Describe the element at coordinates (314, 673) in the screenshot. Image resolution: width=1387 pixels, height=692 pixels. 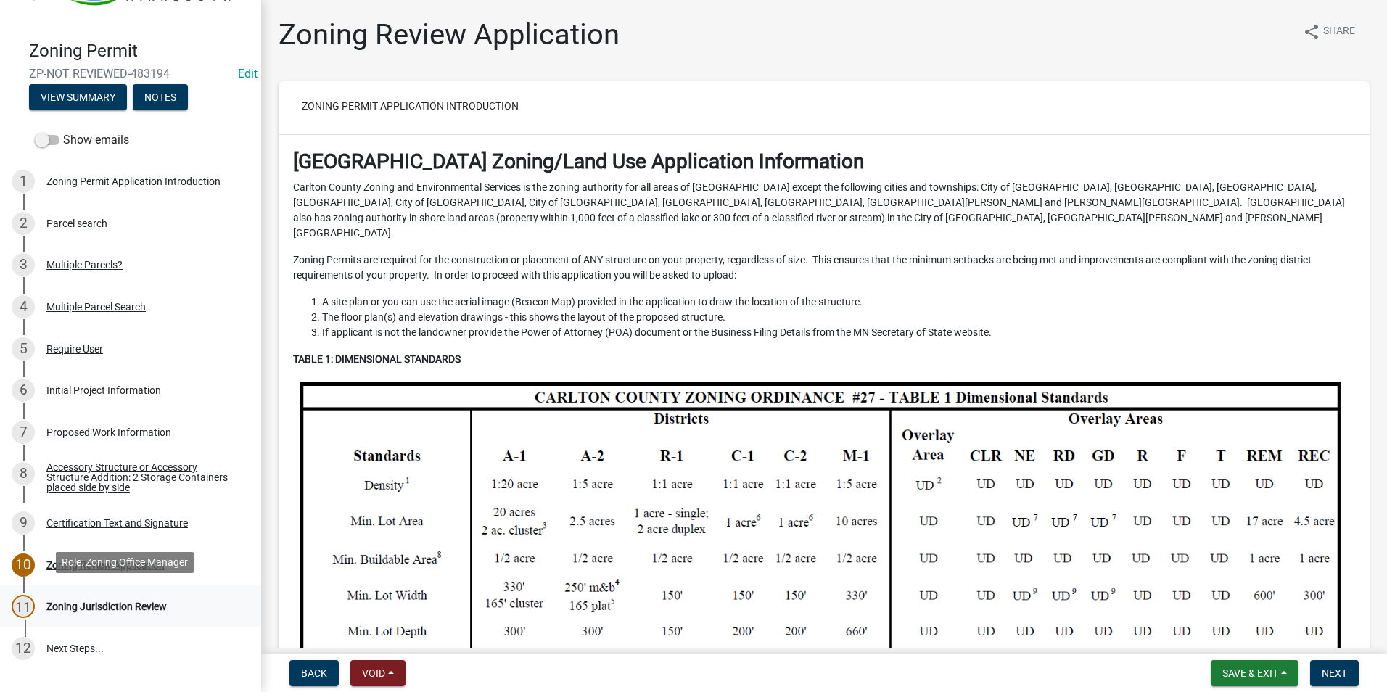
I see `button: Back` at that location.